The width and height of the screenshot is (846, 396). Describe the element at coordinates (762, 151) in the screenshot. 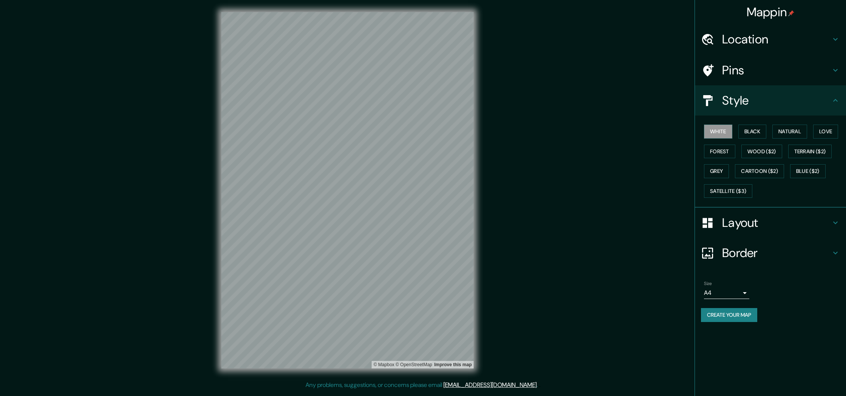

I see `button: Wood ($2)` at that location.